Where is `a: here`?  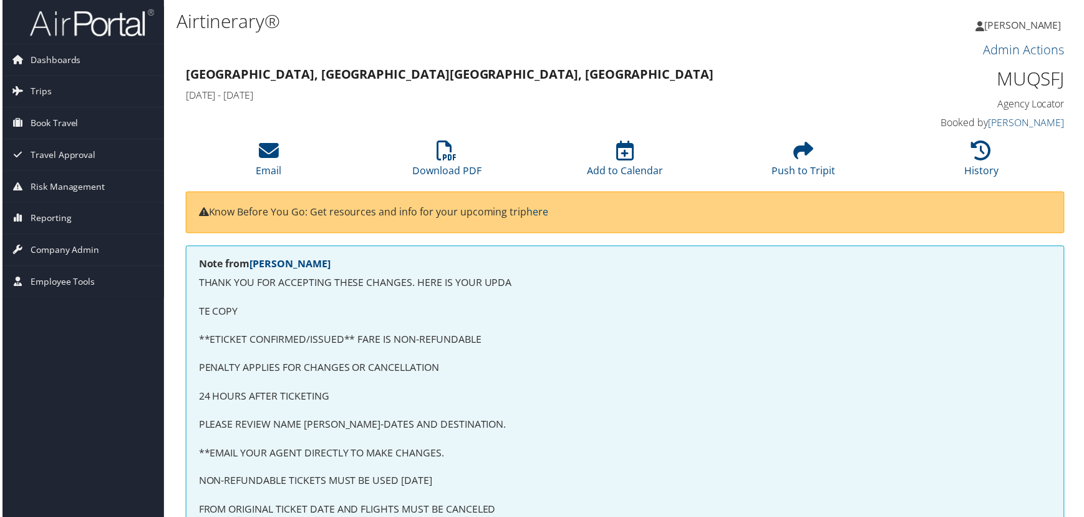
a: here is located at coordinates (537, 213).